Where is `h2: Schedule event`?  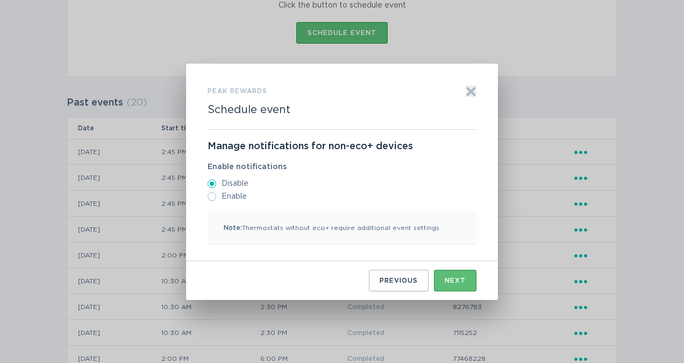 h2: Schedule event is located at coordinates (249, 110).